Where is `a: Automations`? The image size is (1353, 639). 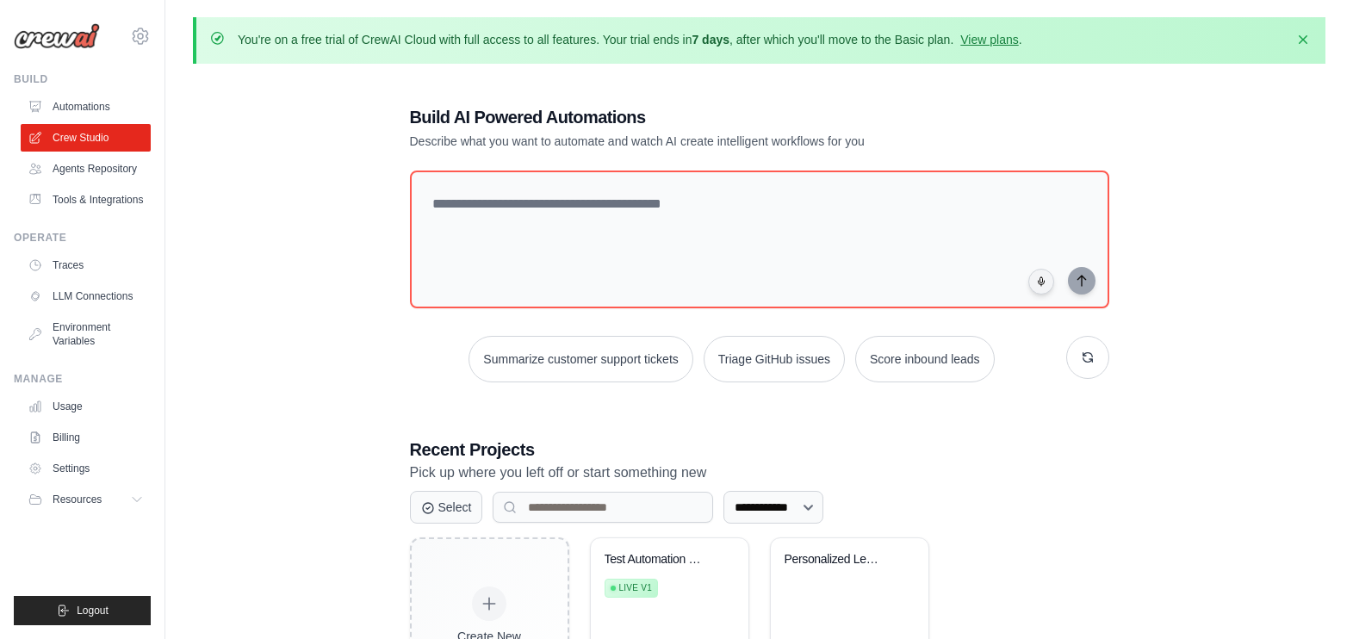 a: Automations is located at coordinates (85, 107).